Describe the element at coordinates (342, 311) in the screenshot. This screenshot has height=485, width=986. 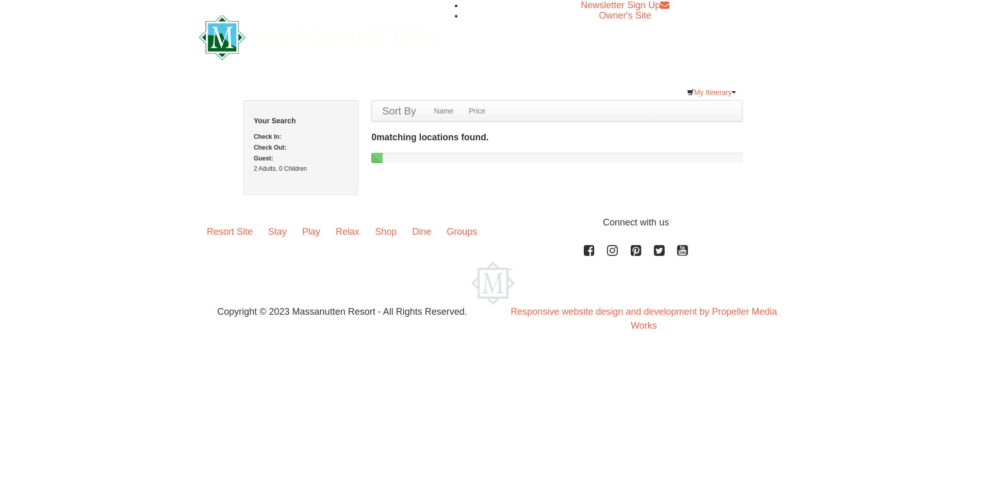
I see `p: Copyright © 2023 Massanutten Resort - All Rights Reserved.` at that location.